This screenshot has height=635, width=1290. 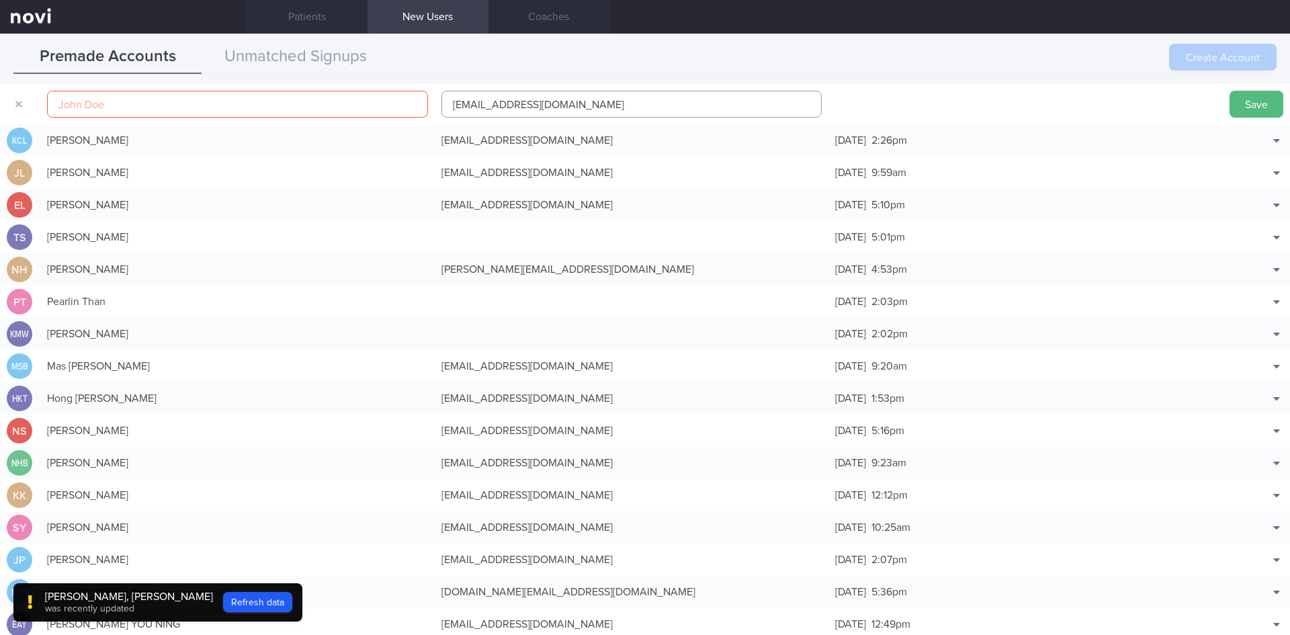 What do you see at coordinates (237, 104) in the screenshot?
I see `input: John Doe` at bounding box center [237, 104].